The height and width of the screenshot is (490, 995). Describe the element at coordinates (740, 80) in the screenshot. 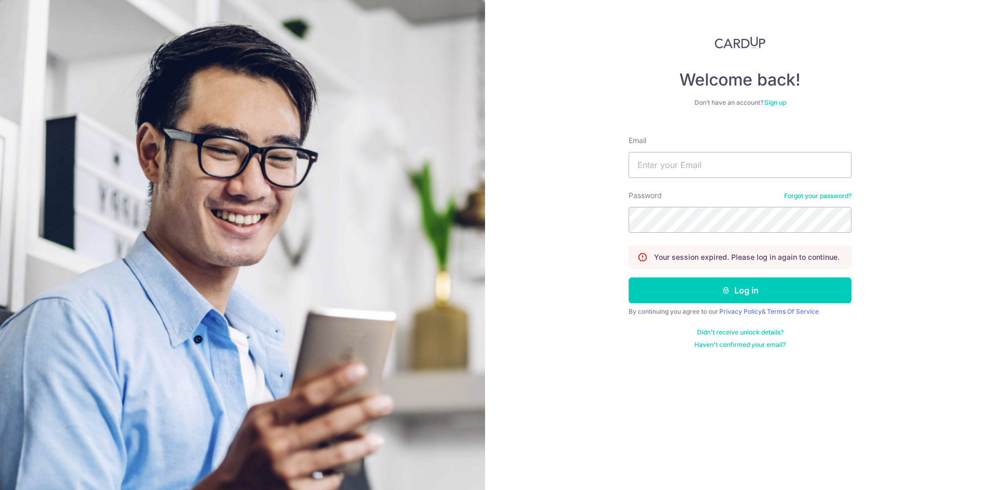

I see `h4: Welcome back!` at that location.